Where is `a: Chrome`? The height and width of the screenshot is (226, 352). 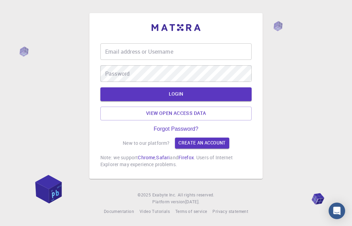 a: Chrome is located at coordinates (146, 157).